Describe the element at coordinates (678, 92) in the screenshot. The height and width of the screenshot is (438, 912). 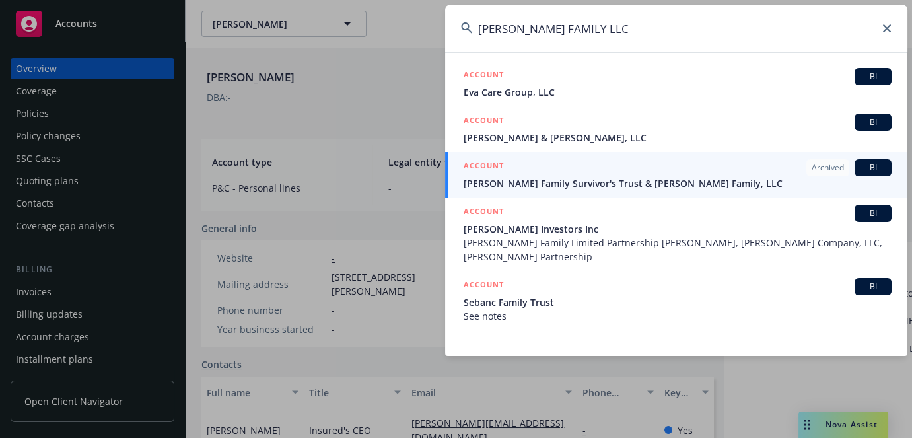
I see `span: Eva Care Group, LLC` at that location.